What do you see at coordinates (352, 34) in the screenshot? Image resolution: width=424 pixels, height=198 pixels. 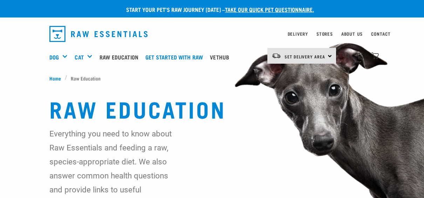 I see `a: About Us` at bounding box center [352, 34].